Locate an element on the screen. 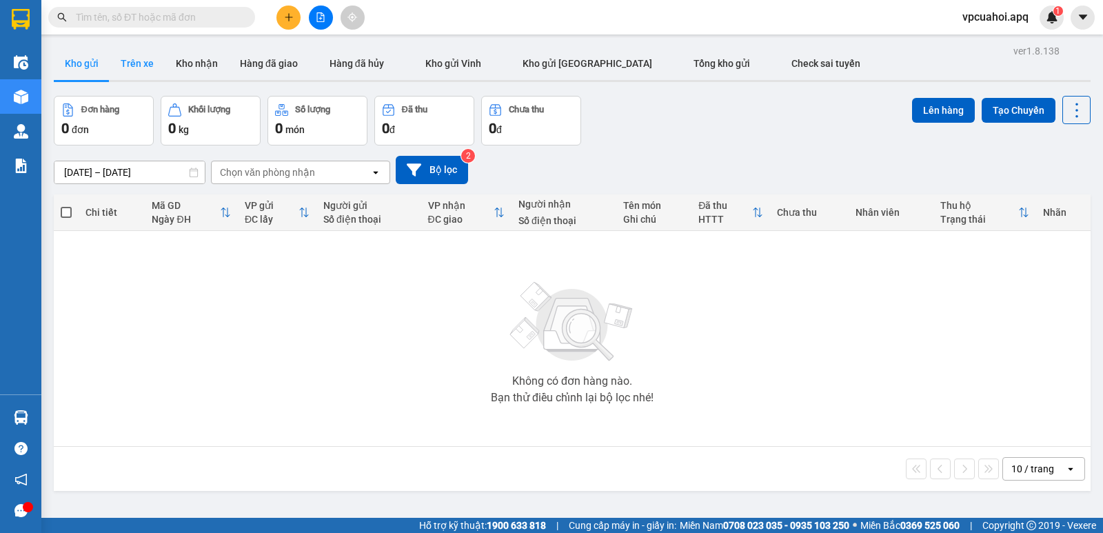 This screenshot has width=1103, height=533. div: VP gửi is located at coordinates (272, 205).